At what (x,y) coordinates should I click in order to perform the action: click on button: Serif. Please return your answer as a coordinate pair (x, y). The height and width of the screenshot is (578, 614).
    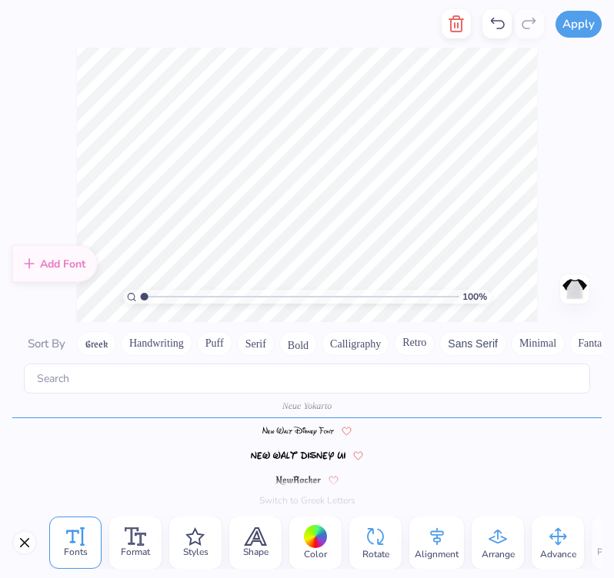
    Looking at the image, I should click on (255, 344).